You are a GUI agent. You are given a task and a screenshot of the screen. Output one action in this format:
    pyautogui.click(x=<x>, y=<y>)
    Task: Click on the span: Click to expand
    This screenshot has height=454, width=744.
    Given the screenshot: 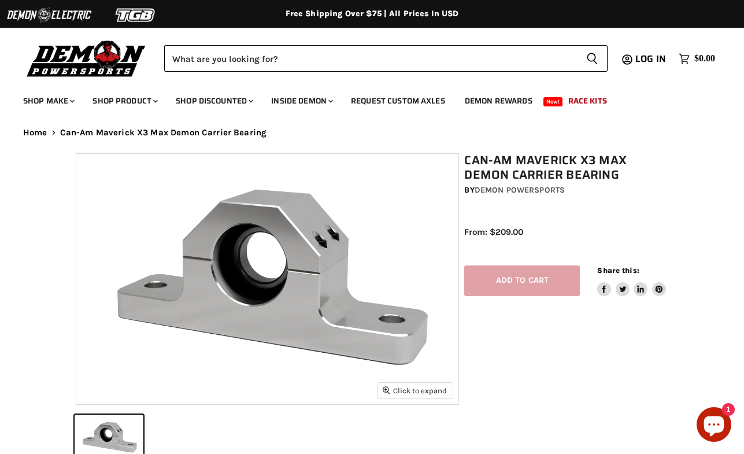 What is the action you would take?
    pyautogui.click(x=415, y=390)
    